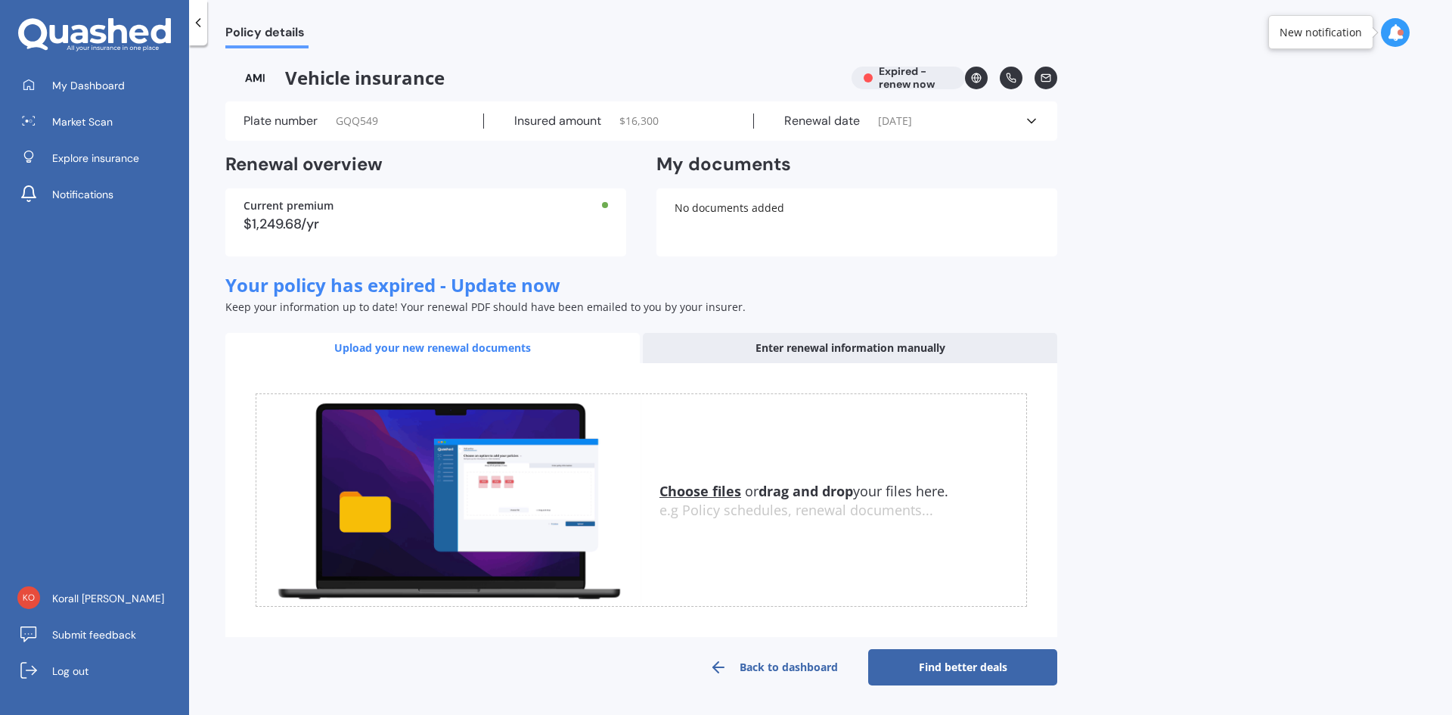 This screenshot has width=1452, height=715. Describe the element at coordinates (963, 667) in the screenshot. I see `a: Find better deals` at that location.